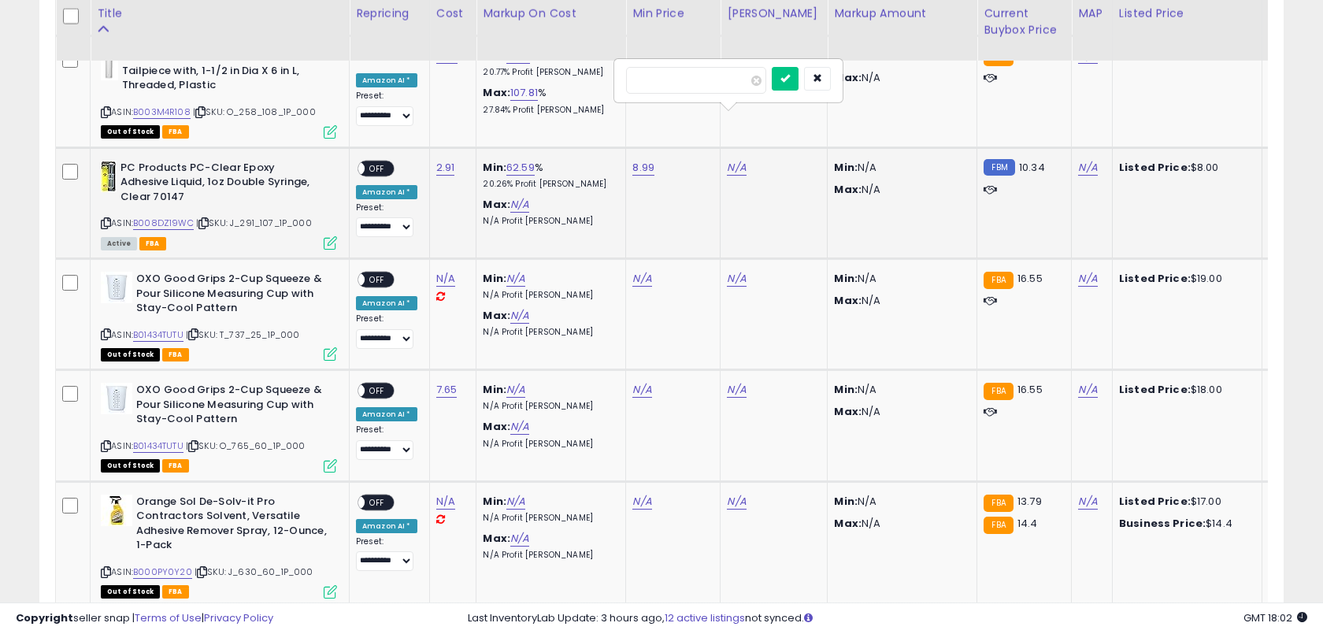 The width and height of the screenshot is (1323, 634). Describe the element at coordinates (389, 13) in the screenshot. I see `div: Repricing` at that location.